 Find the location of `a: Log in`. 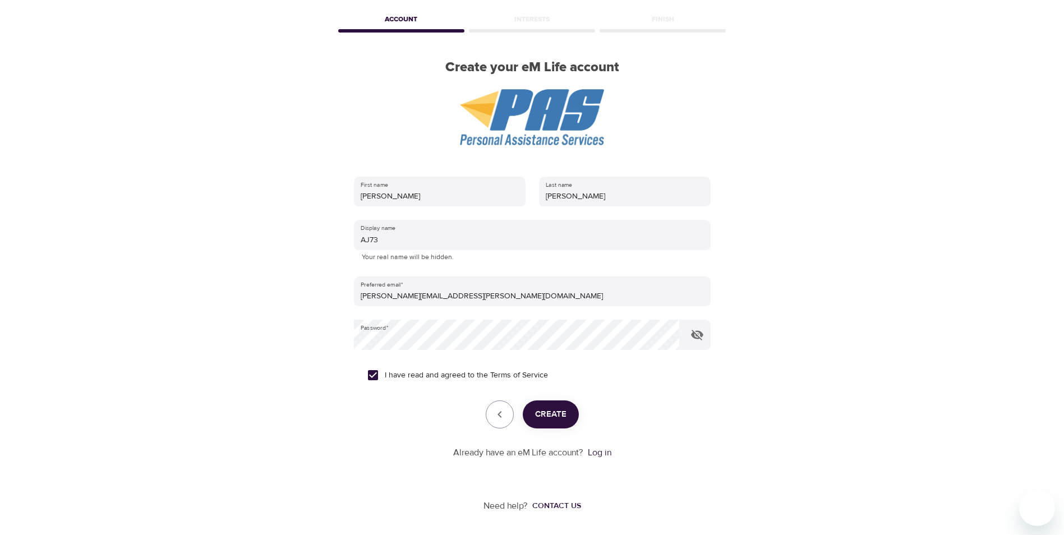

a: Log in is located at coordinates (600, 453).